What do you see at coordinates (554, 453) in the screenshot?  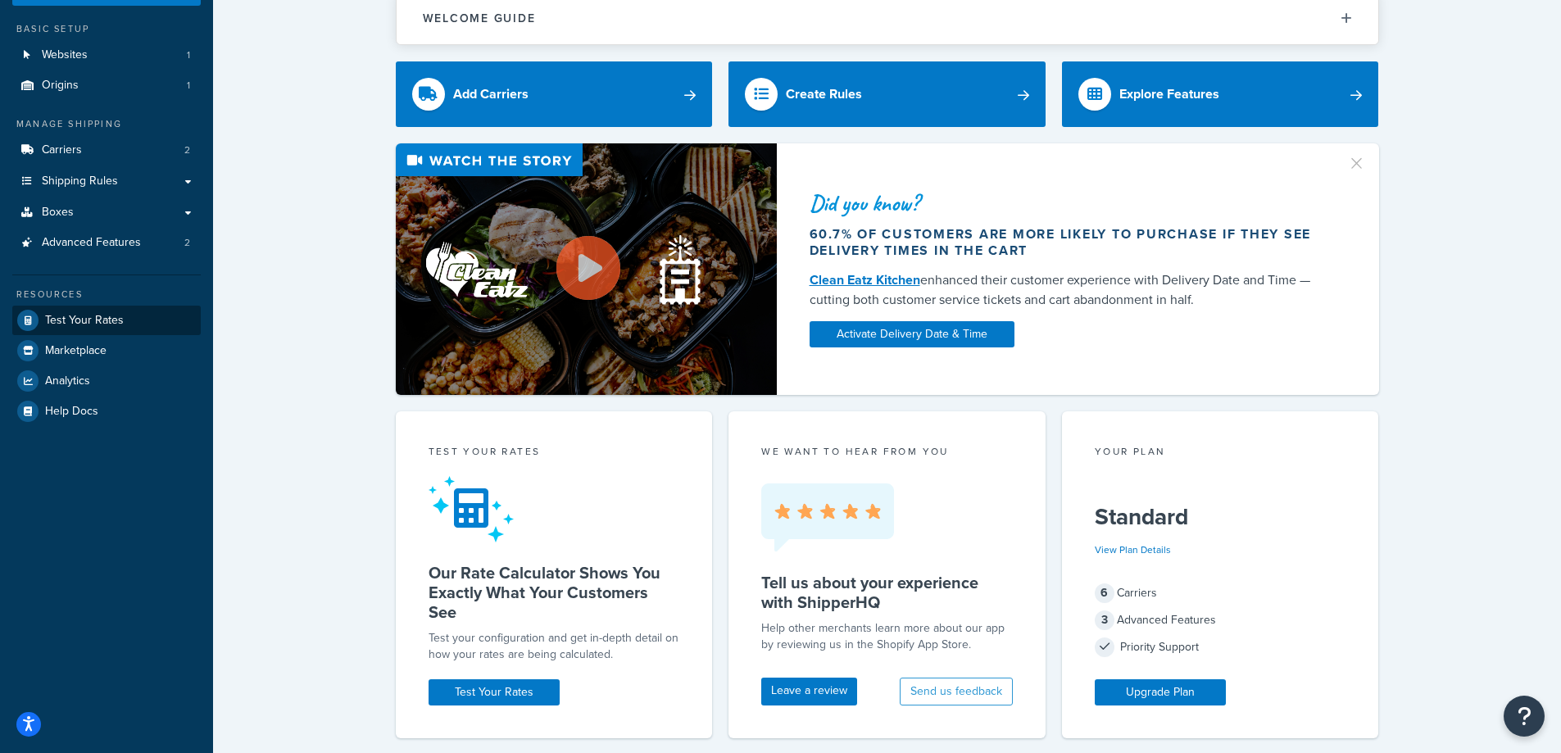 I see `div: Test your rates` at bounding box center [554, 453].